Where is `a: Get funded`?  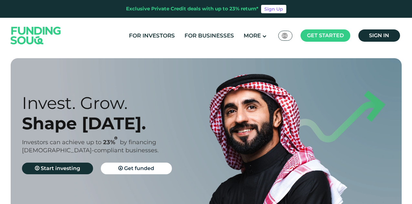
a: Get funded is located at coordinates (136, 168).